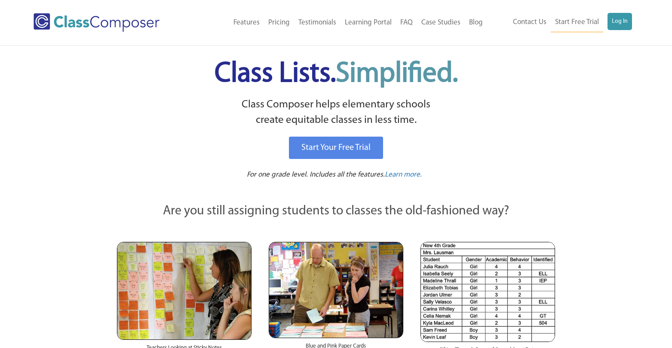 The width and height of the screenshot is (672, 348). What do you see at coordinates (403, 175) in the screenshot?
I see `a: Learn more.` at bounding box center [403, 175].